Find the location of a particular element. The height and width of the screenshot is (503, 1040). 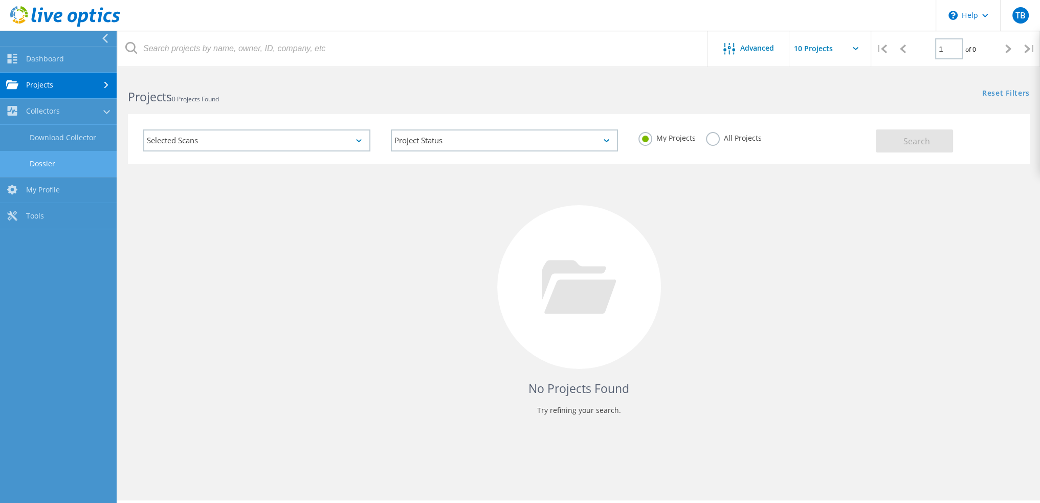

input: Search projects by name, owner, ID, company, etc is located at coordinates (413, 49).